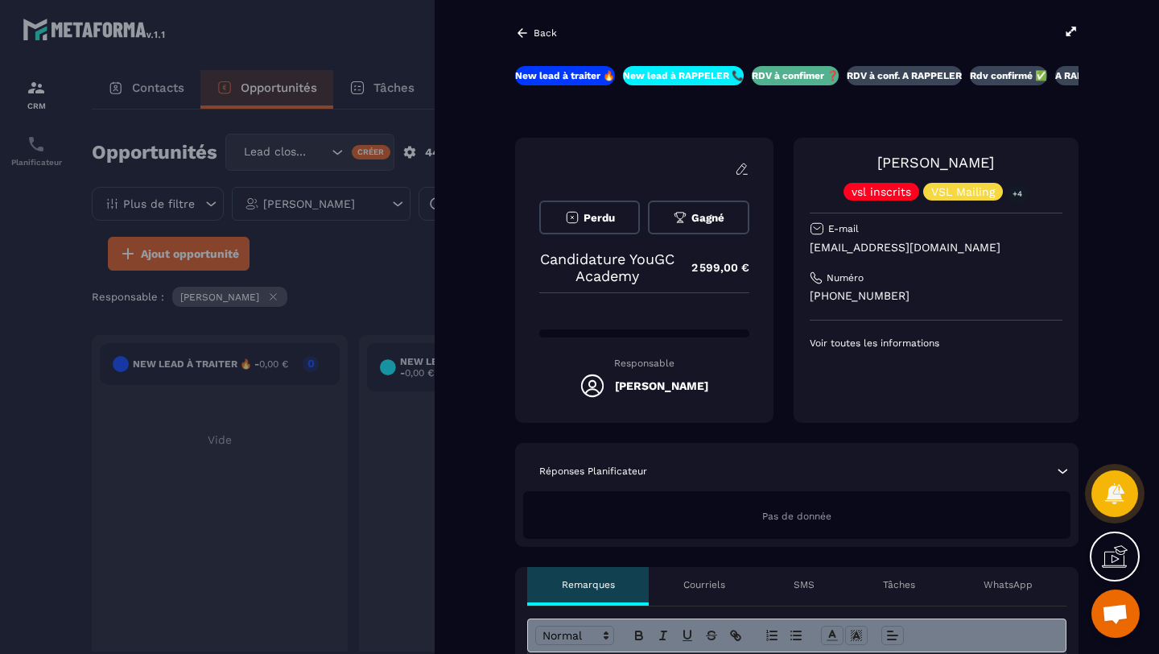 The image size is (1159, 654). Describe the element at coordinates (698, 217) in the screenshot. I see `button: Gagné` at that location.